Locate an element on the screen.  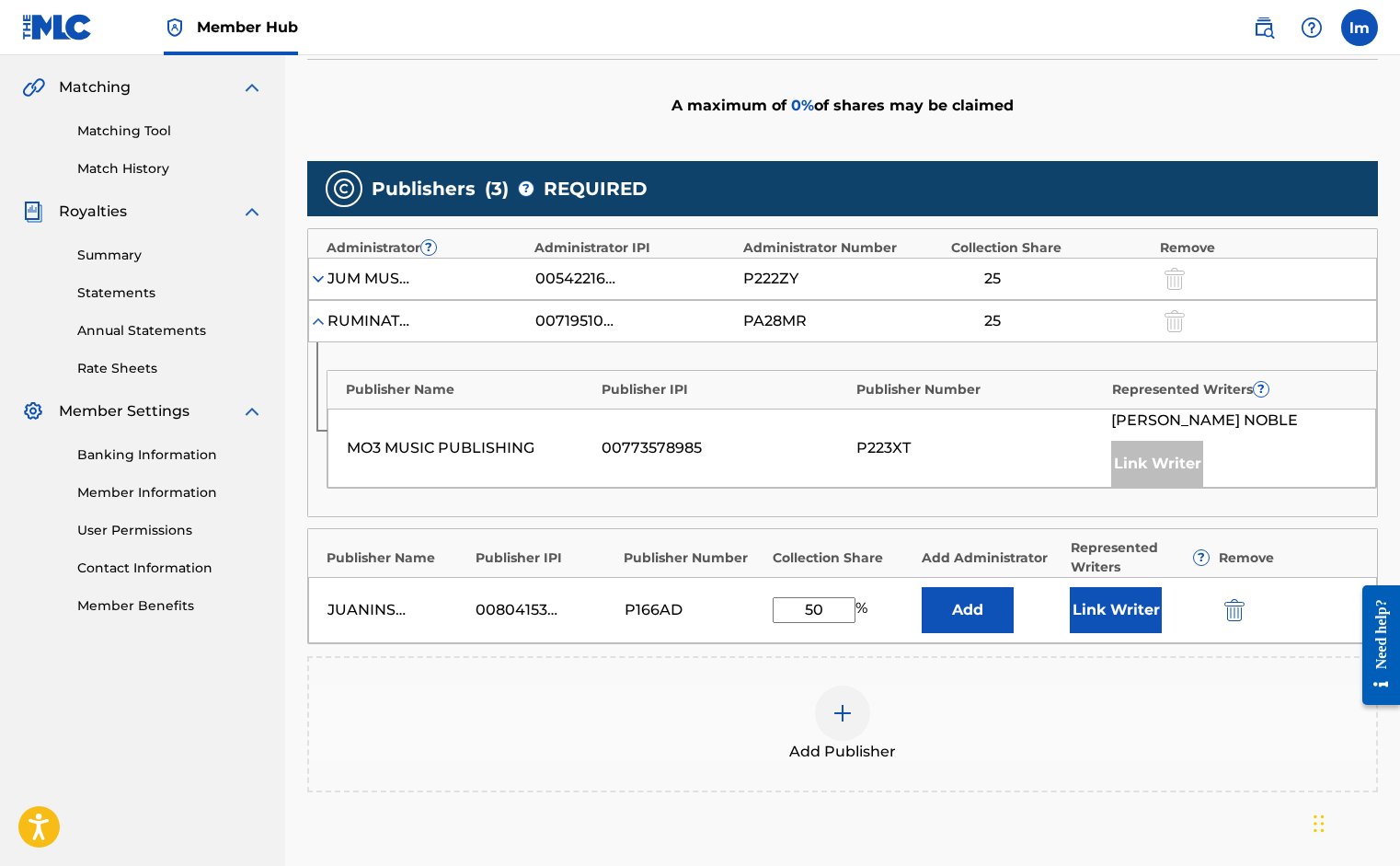
div: MO3 MUSIC PUBLISHING is located at coordinates (469, 448).